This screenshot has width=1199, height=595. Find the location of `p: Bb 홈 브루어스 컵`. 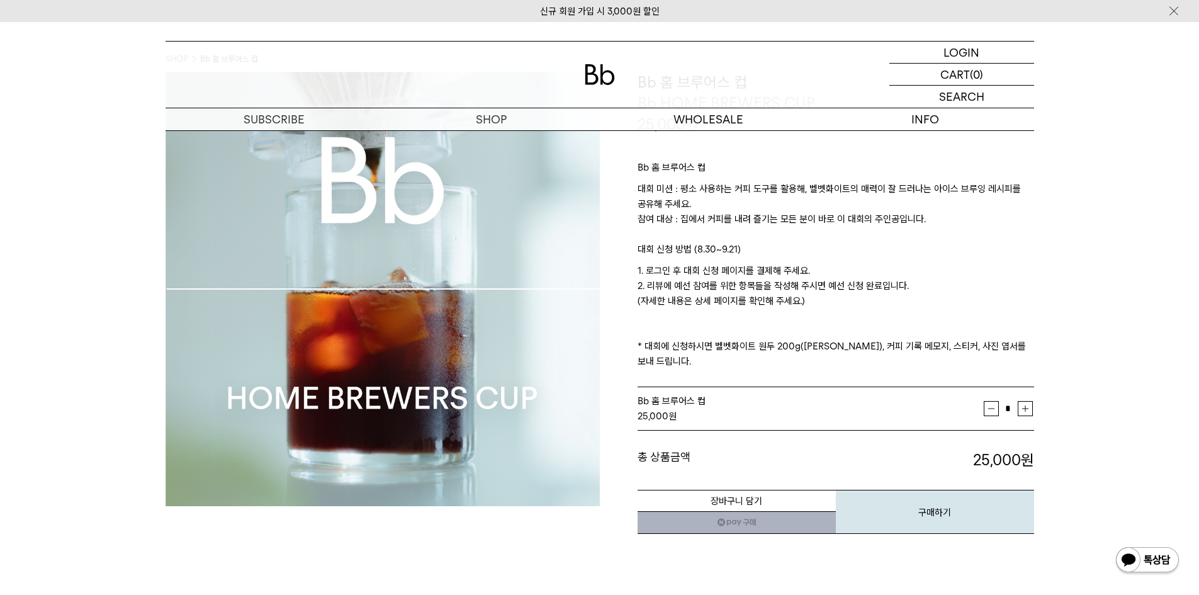

p: Bb 홈 브루어스 컵 is located at coordinates (836, 171).